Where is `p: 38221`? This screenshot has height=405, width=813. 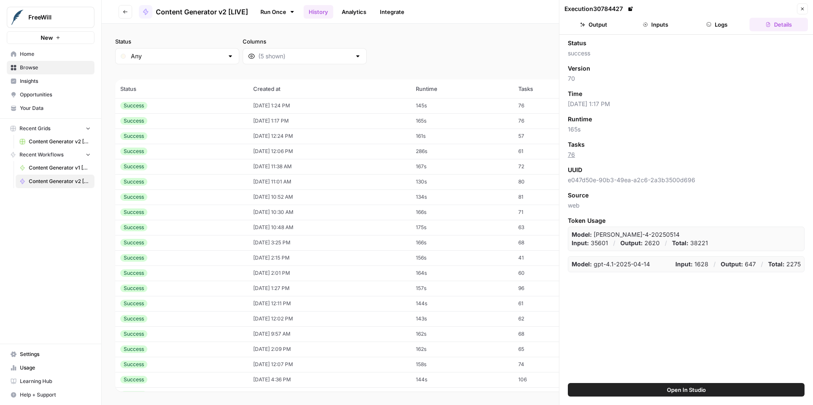
p: 38221 is located at coordinates (689, 243).